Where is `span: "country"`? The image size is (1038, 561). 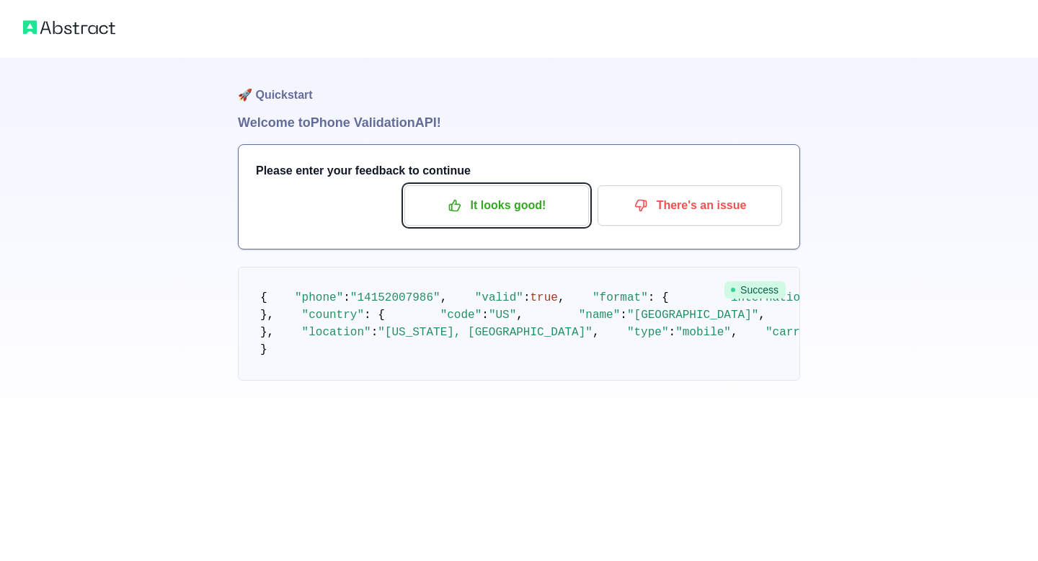 span: "country" is located at coordinates (333, 315).